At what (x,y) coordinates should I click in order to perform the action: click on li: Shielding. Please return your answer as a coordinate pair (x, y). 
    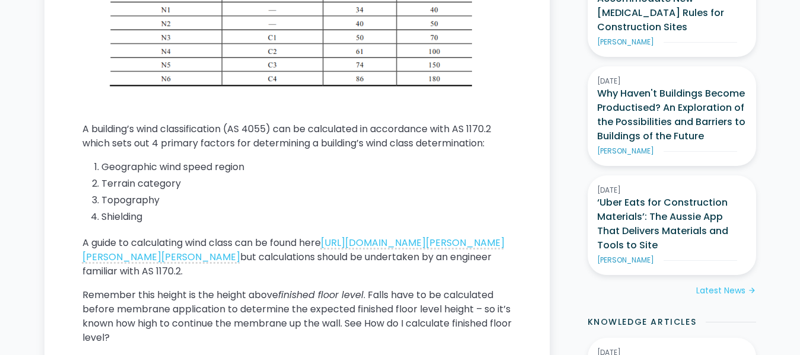
    Looking at the image, I should click on (306, 217).